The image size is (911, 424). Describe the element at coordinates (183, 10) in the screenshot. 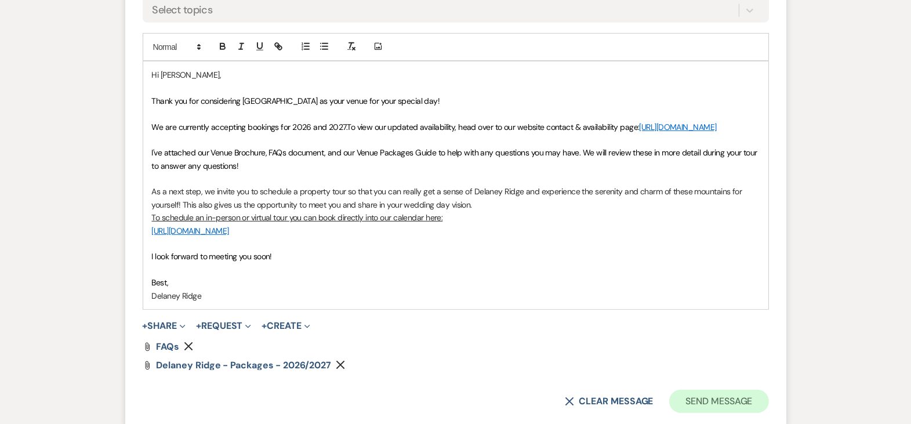

I see `div: Select topics` at that location.